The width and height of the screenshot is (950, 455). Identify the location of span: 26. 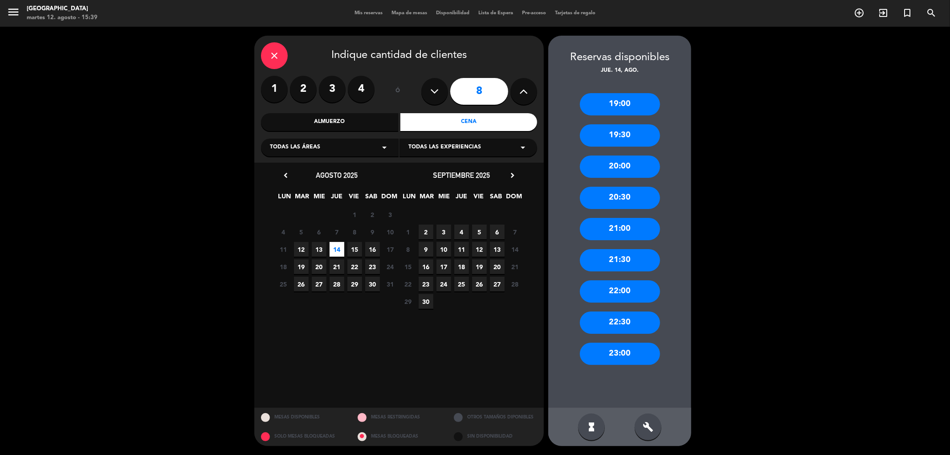
(301, 284).